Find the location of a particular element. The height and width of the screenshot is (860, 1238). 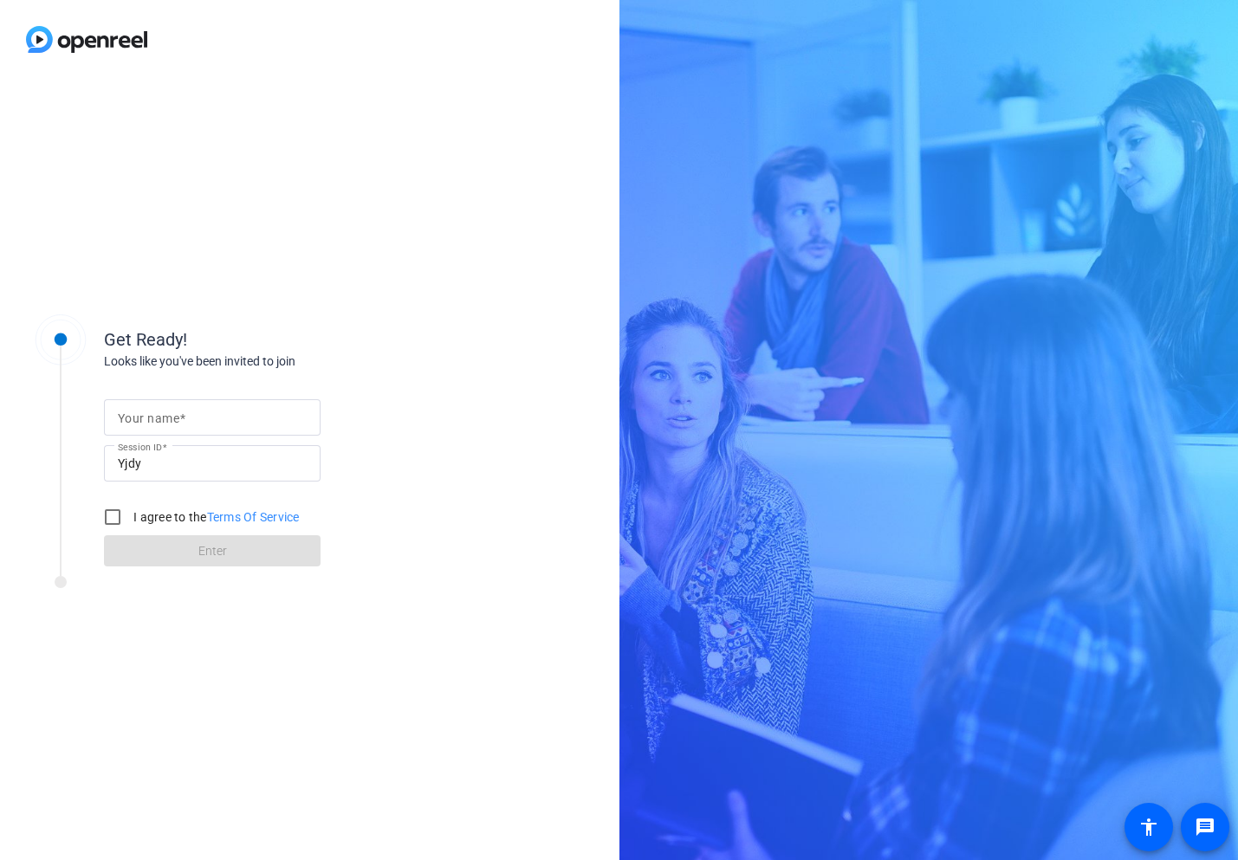

mat-label: Session ID is located at coordinates (139, 447).